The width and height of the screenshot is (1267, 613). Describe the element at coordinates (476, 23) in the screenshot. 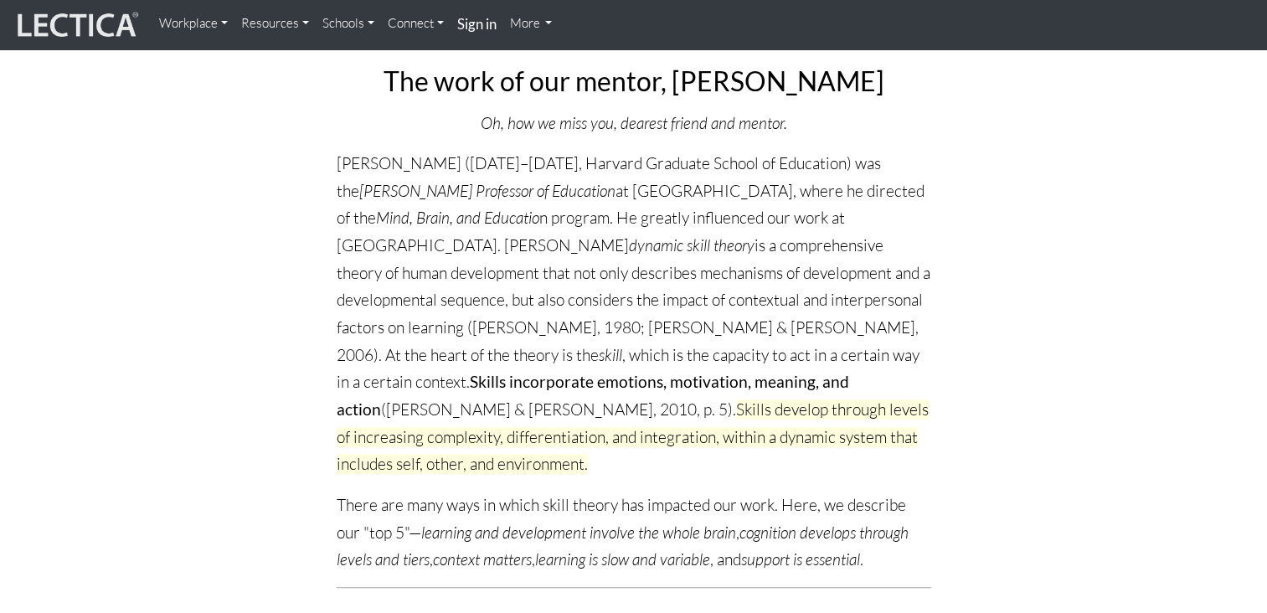

I see `strong: Sign in` at that location.